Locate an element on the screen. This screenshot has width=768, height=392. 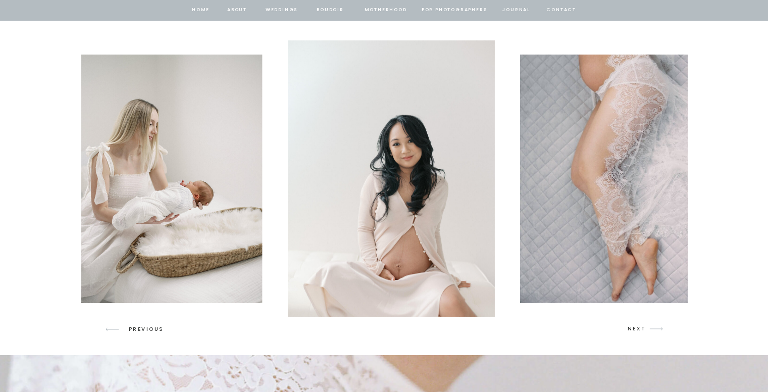
nav: Motherhood is located at coordinates (386, 10).